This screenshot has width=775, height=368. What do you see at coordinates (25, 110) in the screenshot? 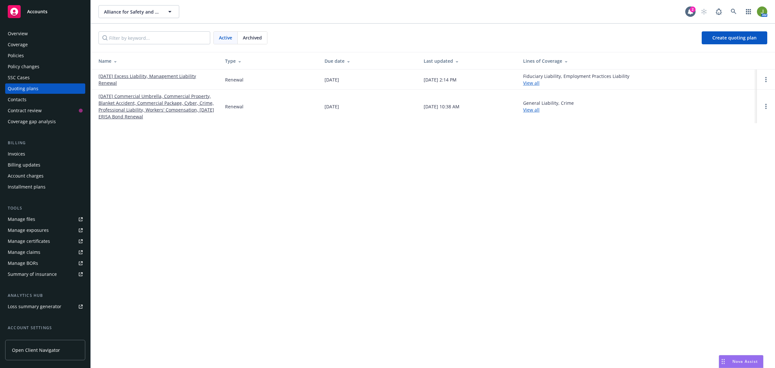
I see `div: Contract review` at bounding box center [25, 110].